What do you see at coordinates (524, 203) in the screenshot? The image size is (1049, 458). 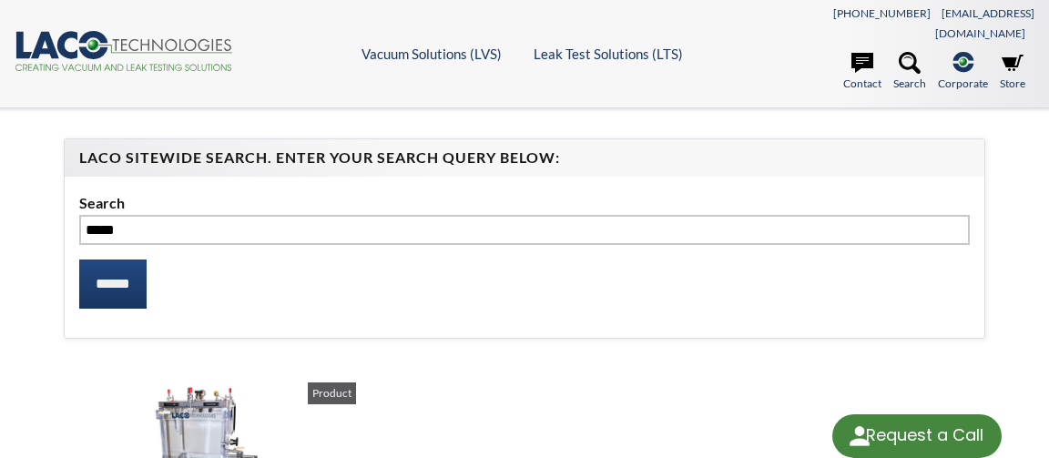 I see `label: Search` at bounding box center [524, 203].